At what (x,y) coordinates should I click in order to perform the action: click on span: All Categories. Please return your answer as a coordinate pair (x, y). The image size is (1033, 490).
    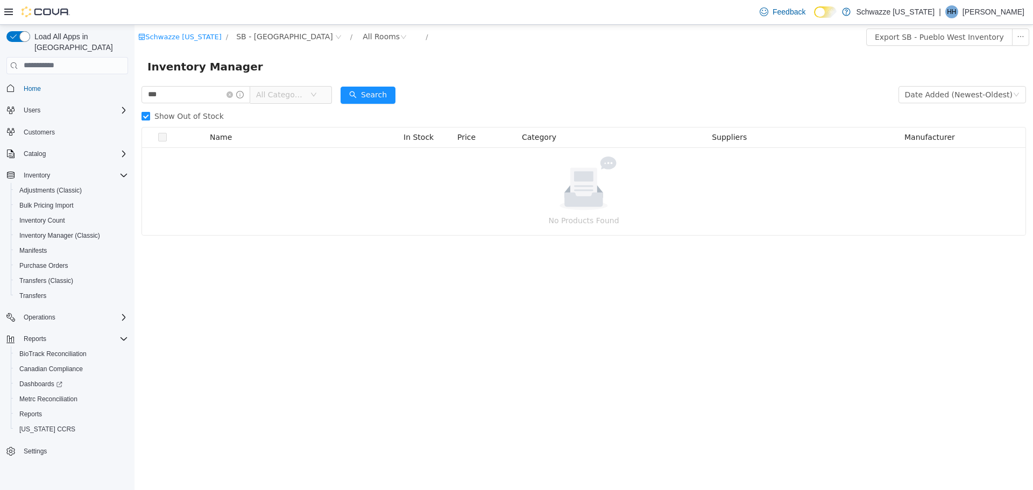
    Looking at the image, I should click on (146, 70).